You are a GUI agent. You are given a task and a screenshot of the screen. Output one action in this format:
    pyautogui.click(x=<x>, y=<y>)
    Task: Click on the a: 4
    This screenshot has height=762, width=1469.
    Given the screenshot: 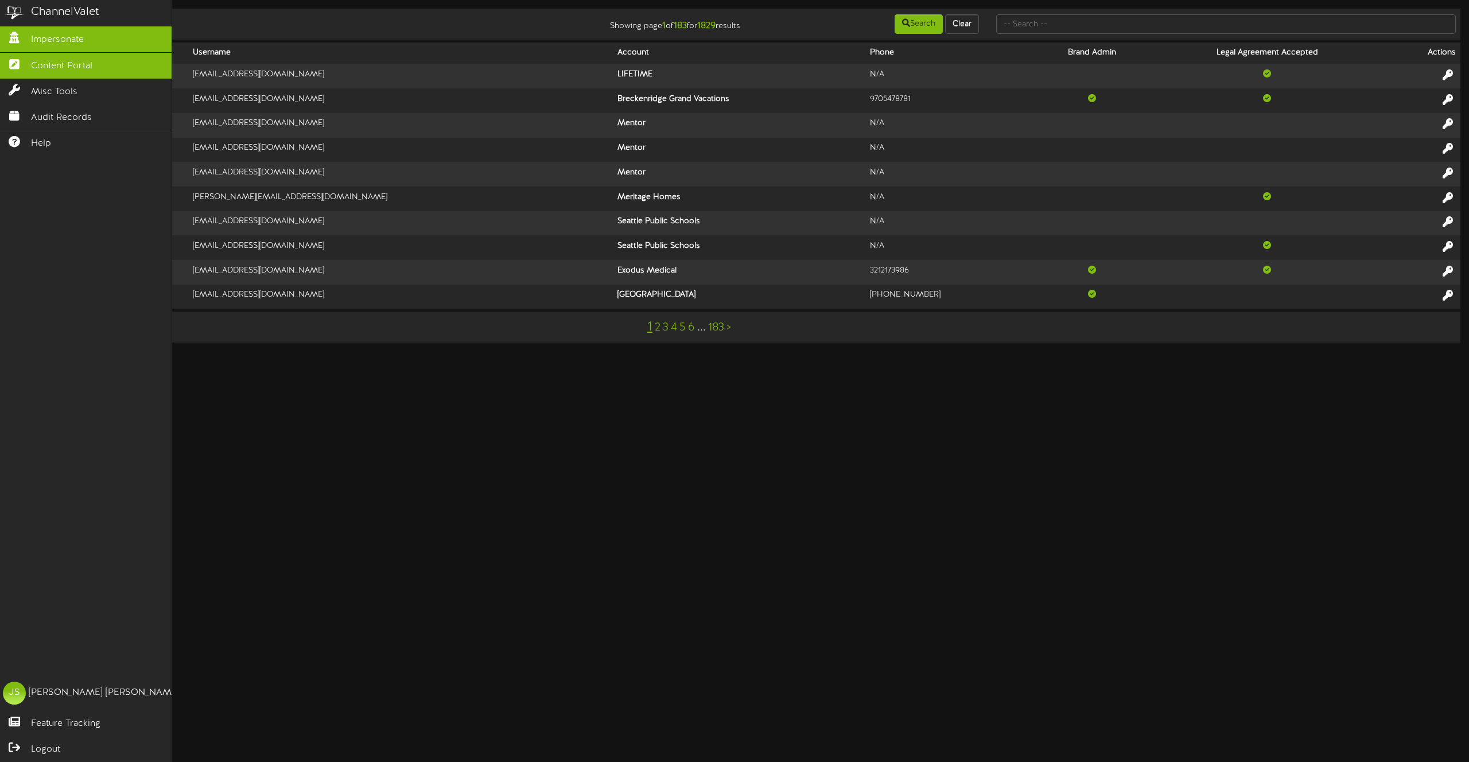 What is the action you would take?
    pyautogui.click(x=674, y=328)
    